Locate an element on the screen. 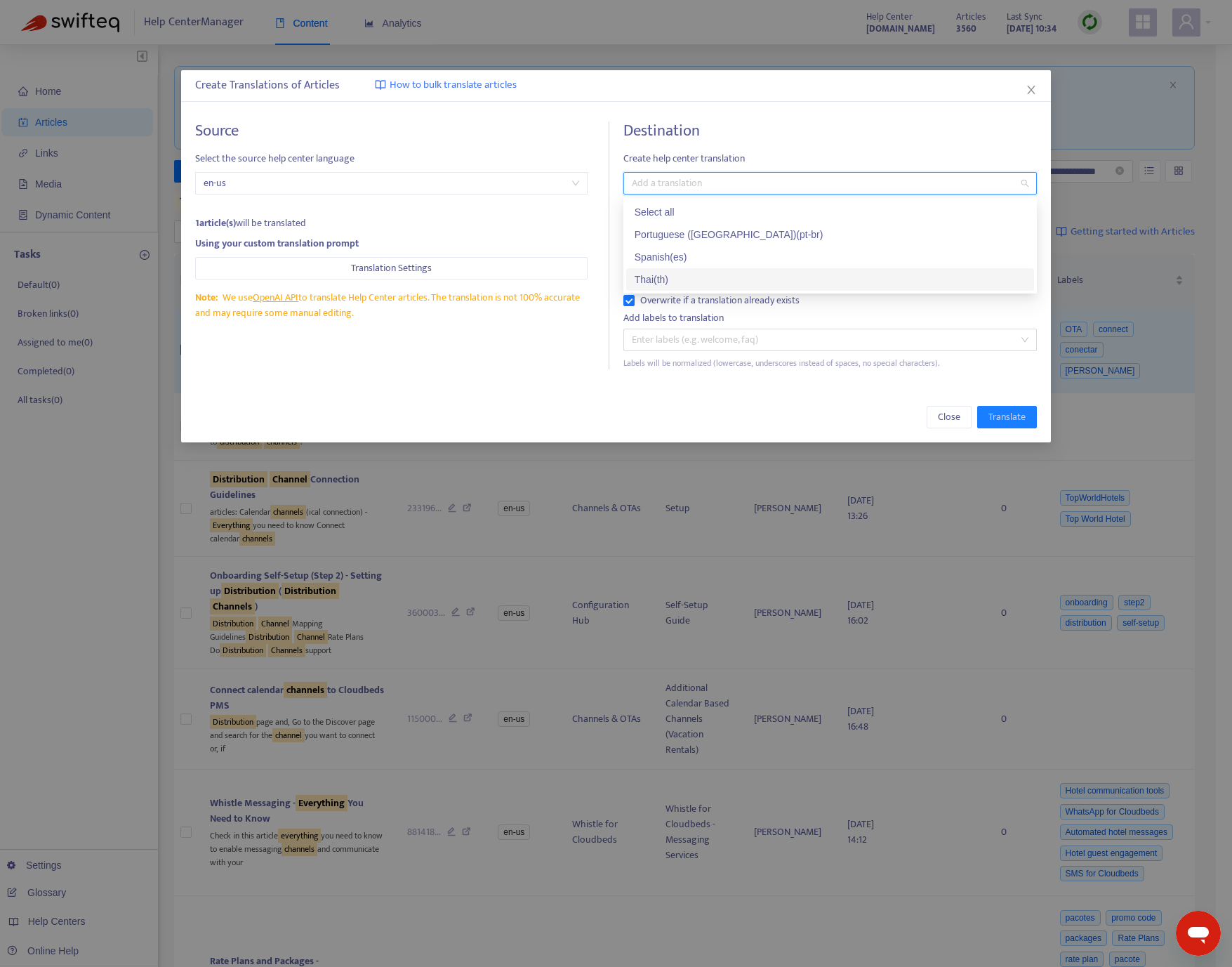 This screenshot has height=967, width=1232. span: How to bulk translate articles is located at coordinates (453, 85).